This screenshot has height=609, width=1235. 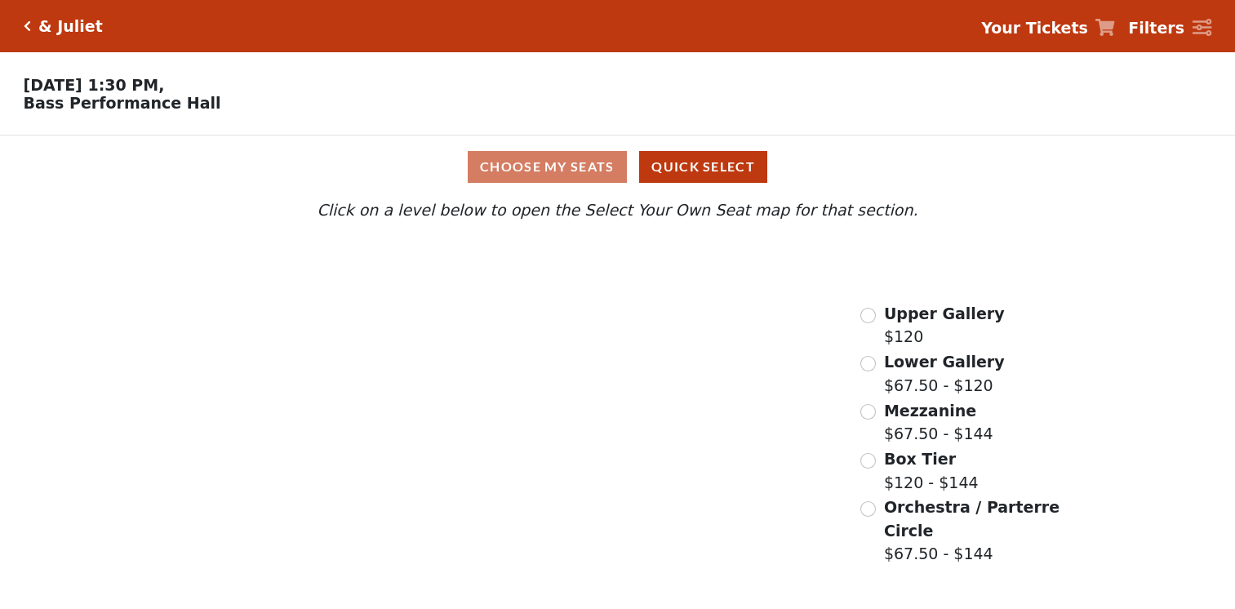 I want to click on h5: & Juliet, so click(x=70, y=26).